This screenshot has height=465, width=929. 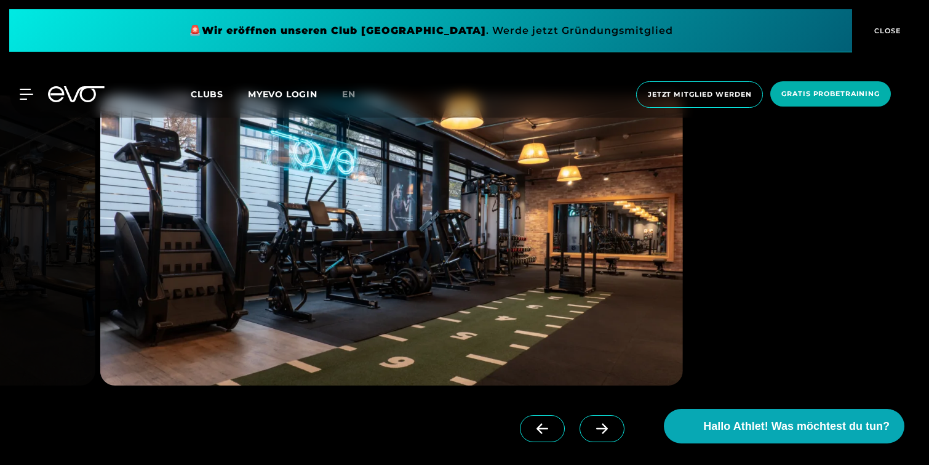 I want to click on button: CLOSE, so click(x=886, y=31).